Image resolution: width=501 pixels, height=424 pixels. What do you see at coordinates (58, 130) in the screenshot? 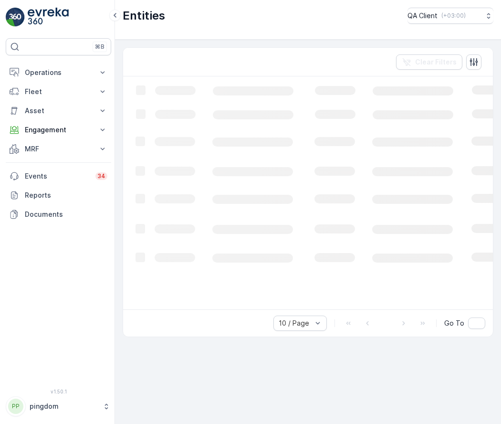
I see `button: Engagement` at bounding box center [58, 130].